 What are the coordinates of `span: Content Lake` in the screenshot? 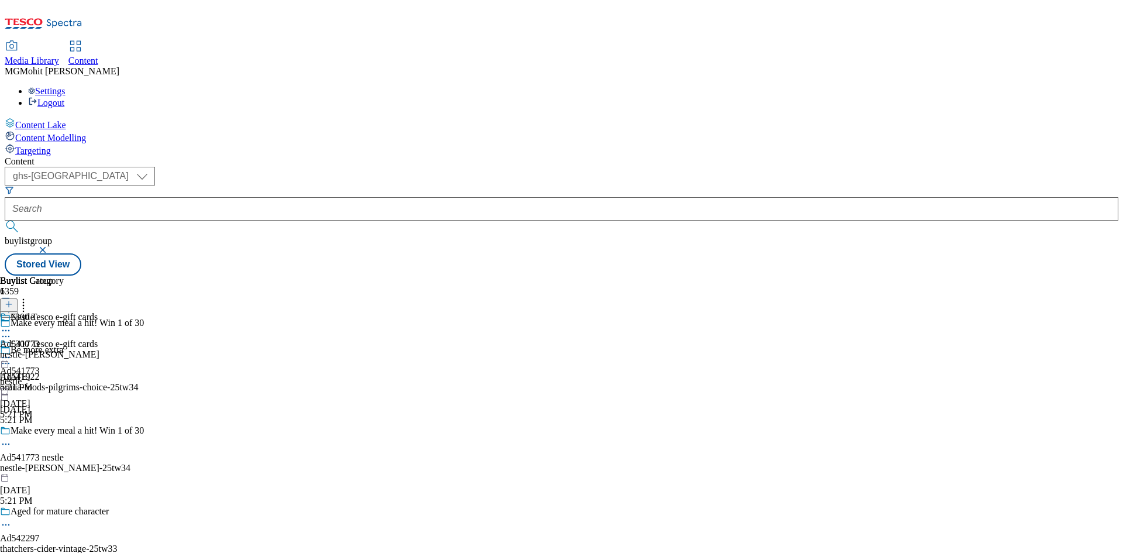 It's located at (40, 125).